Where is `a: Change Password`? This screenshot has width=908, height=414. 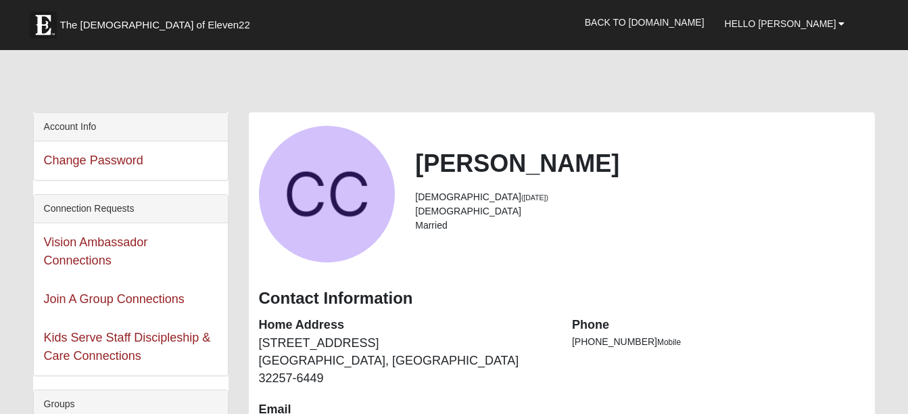 a: Change Password is located at coordinates (93, 160).